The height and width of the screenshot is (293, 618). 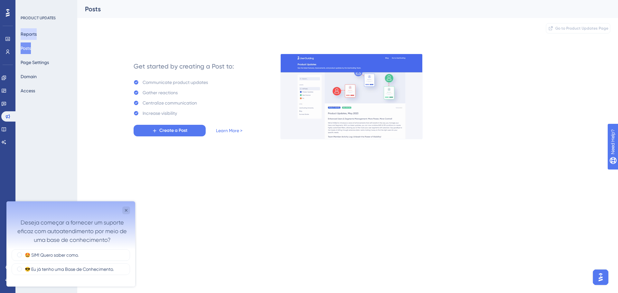 What do you see at coordinates (120, 9) in the screenshot?
I see `div: Close survey` at bounding box center [120, 9].